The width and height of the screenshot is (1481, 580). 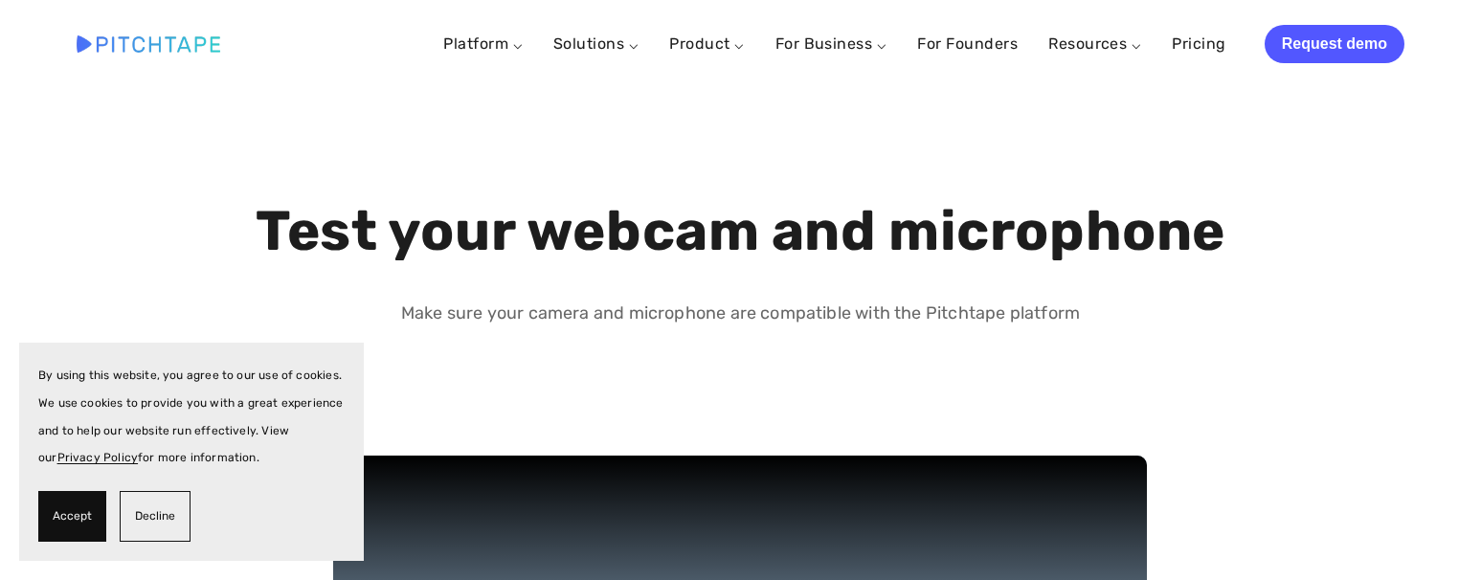 What do you see at coordinates (1094, 43) in the screenshot?
I see `a: Resources ⌵` at bounding box center [1094, 43].